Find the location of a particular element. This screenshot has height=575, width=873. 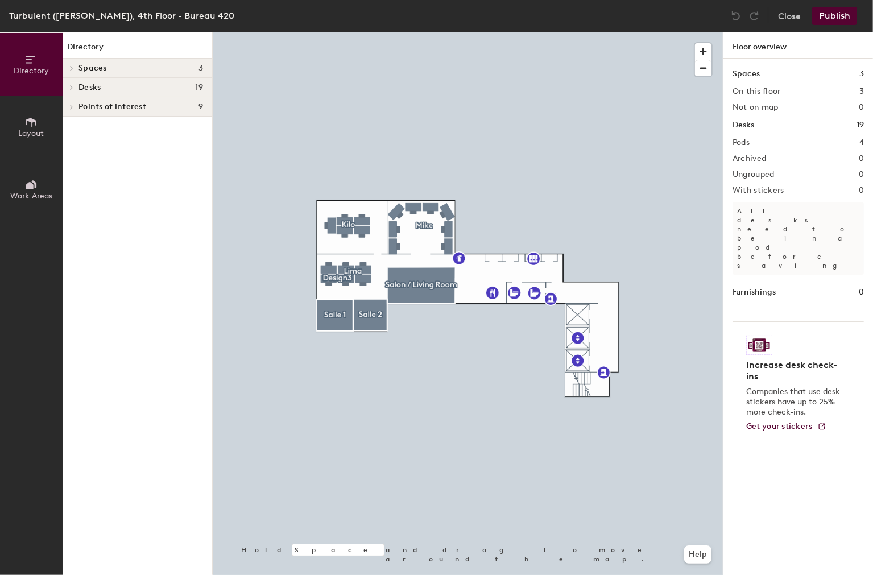

h1: Furnishings is located at coordinates (754, 292).